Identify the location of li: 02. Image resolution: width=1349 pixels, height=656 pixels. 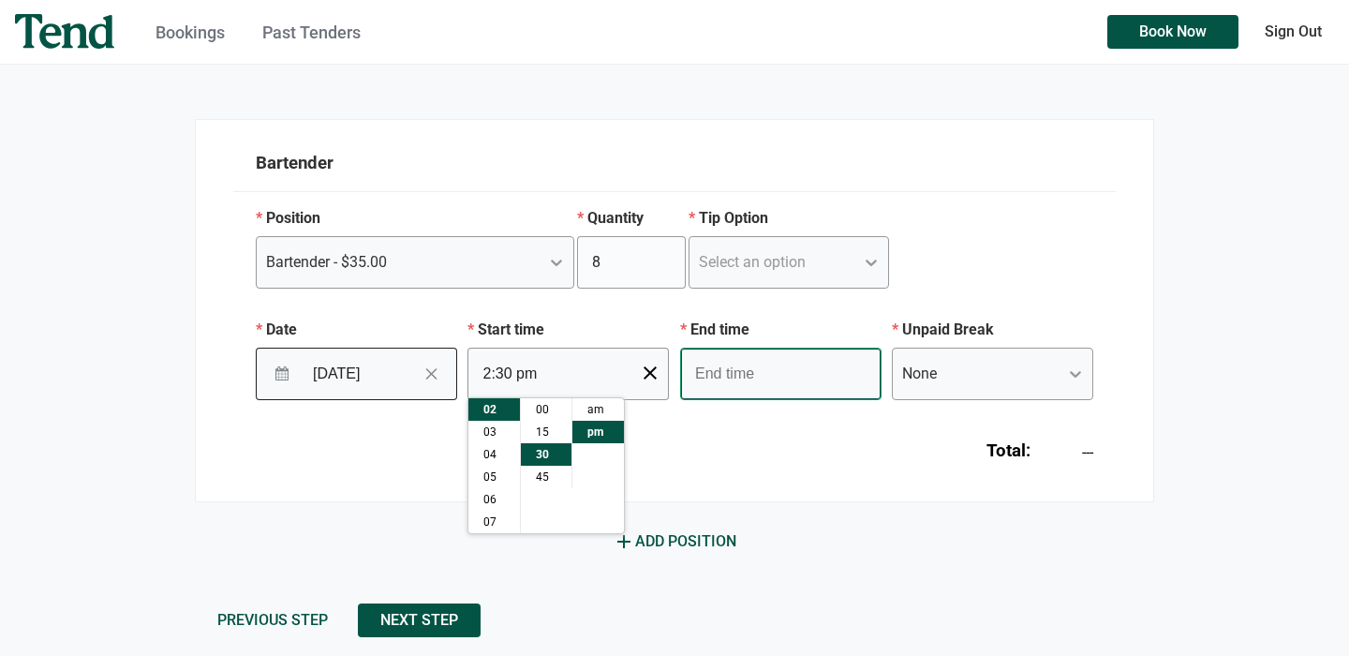
(494, 409).